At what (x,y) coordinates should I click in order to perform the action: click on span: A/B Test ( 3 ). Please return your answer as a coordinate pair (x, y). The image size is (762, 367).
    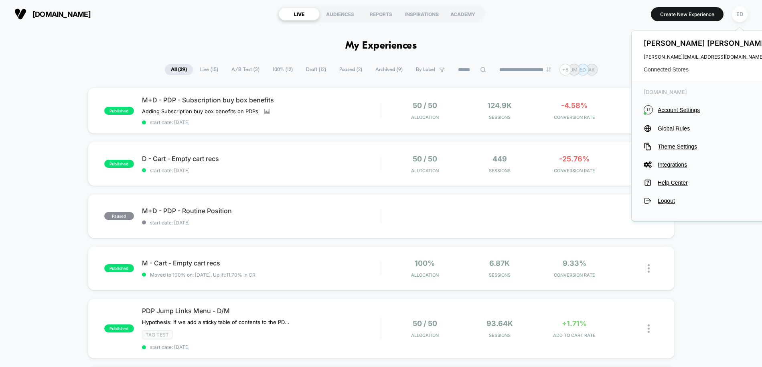
    Looking at the image, I should click on (245, 69).